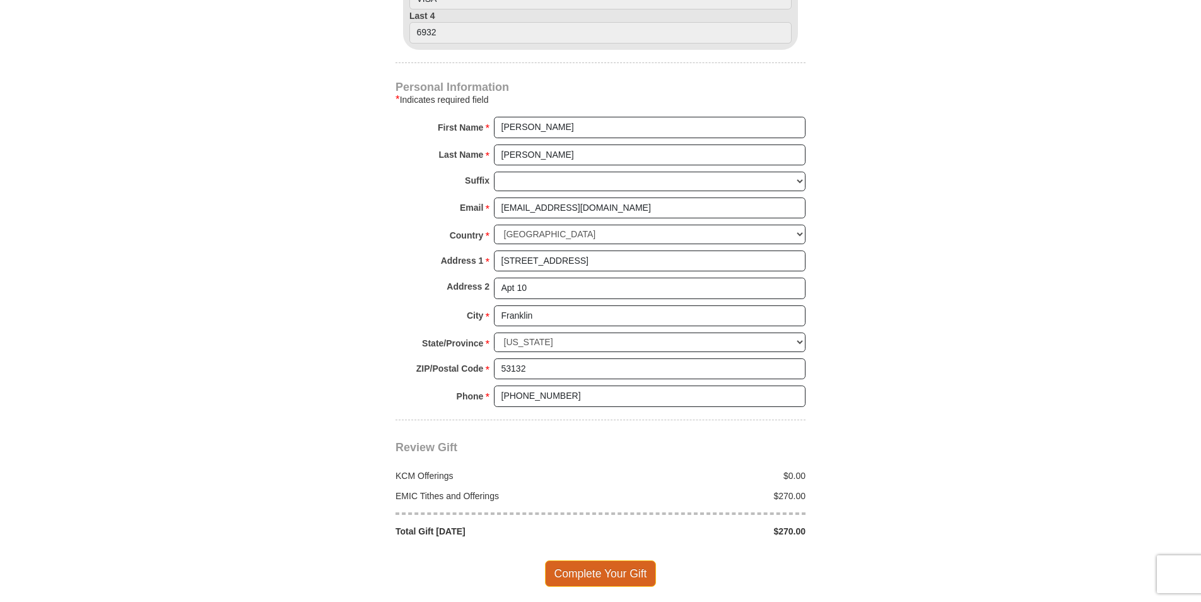  Describe the element at coordinates (461, 155) in the screenshot. I see `strong: Last Name` at that location.